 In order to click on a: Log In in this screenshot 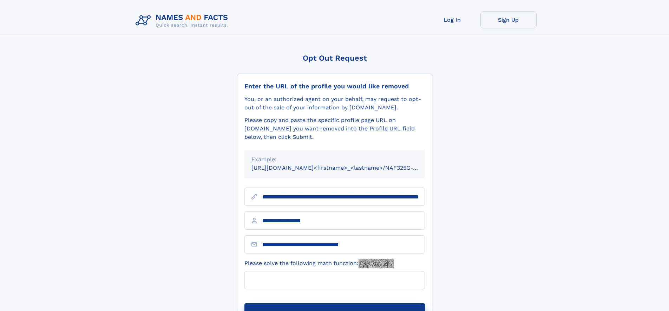, I will do `click(452, 20)`.